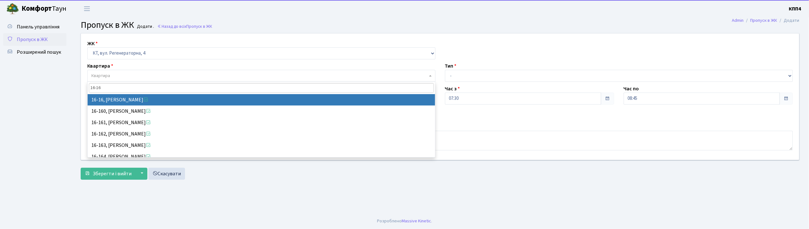 This screenshot has height=229, width=809. What do you see at coordinates (37, 9) in the screenshot?
I see `b: Комфорт` at bounding box center [37, 9].